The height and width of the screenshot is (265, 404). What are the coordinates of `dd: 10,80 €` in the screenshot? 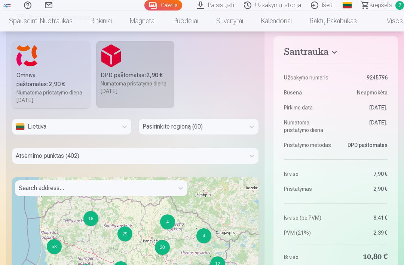 It's located at (363, 257).